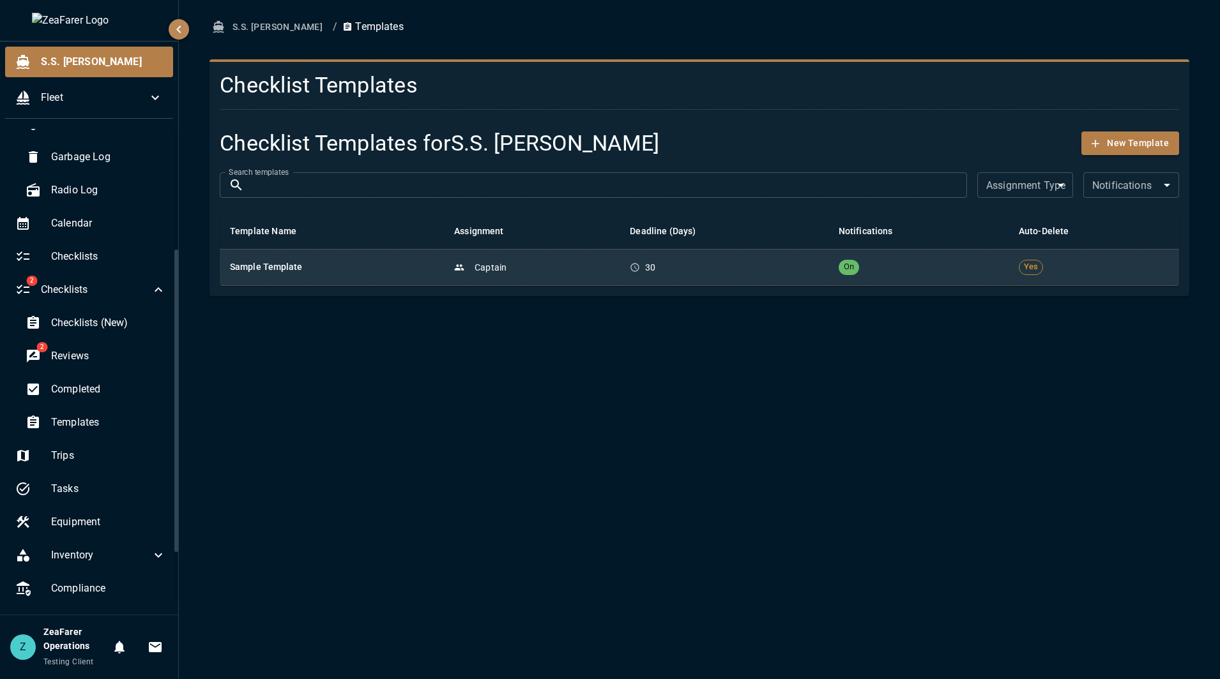 The image size is (1220, 679). I want to click on th: Auto-Delete, so click(1093, 231).